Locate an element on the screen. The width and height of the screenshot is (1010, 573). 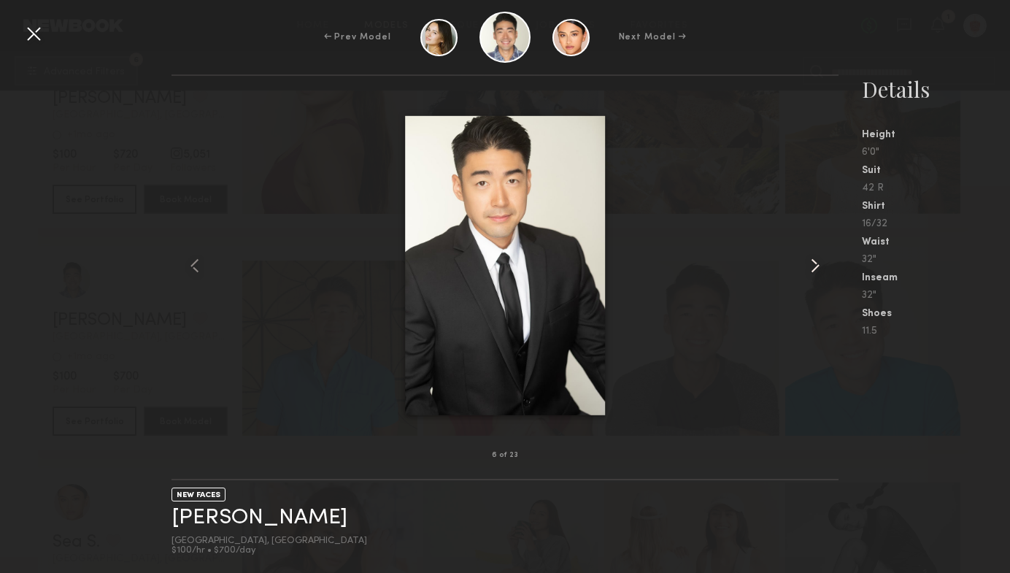
div: 11.5 is located at coordinates (935, 331).